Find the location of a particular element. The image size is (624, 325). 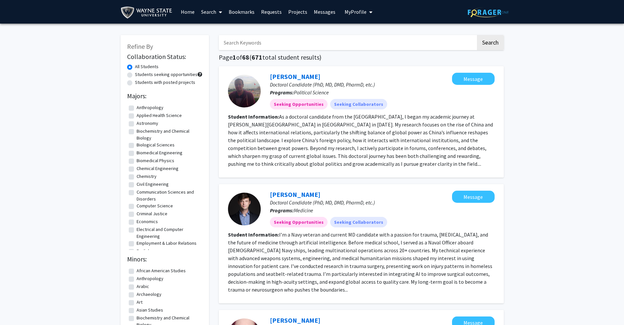

a: Requests is located at coordinates (271, 12).